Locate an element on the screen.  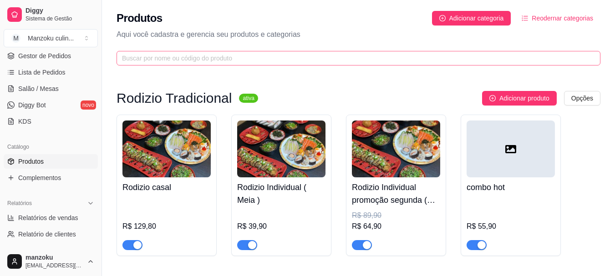
a: Gestor de Pedidos is located at coordinates (51, 56).